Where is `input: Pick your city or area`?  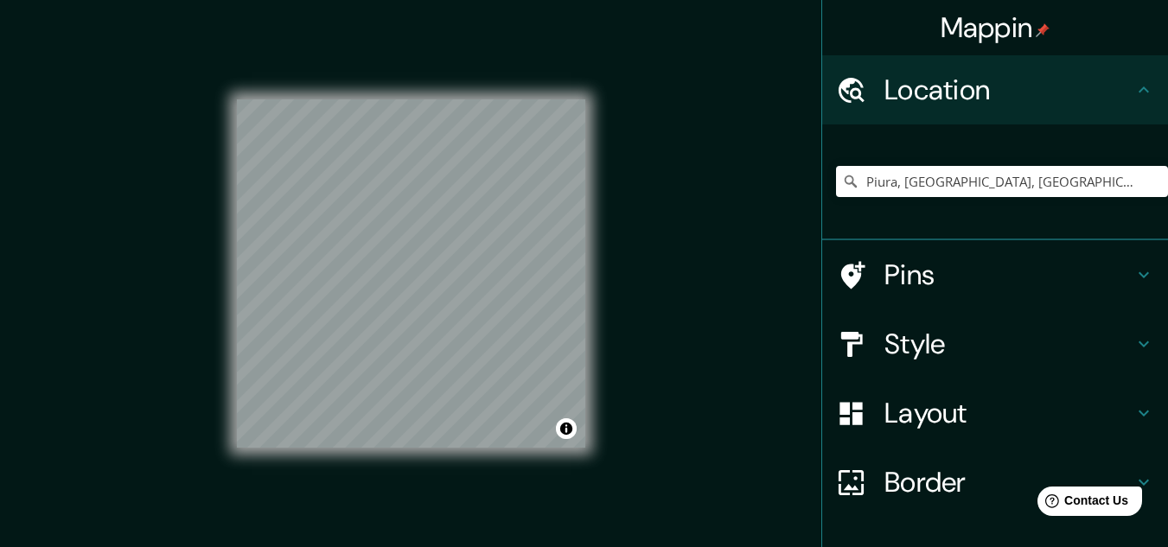 input: Pick your city or area is located at coordinates (1002, 181).